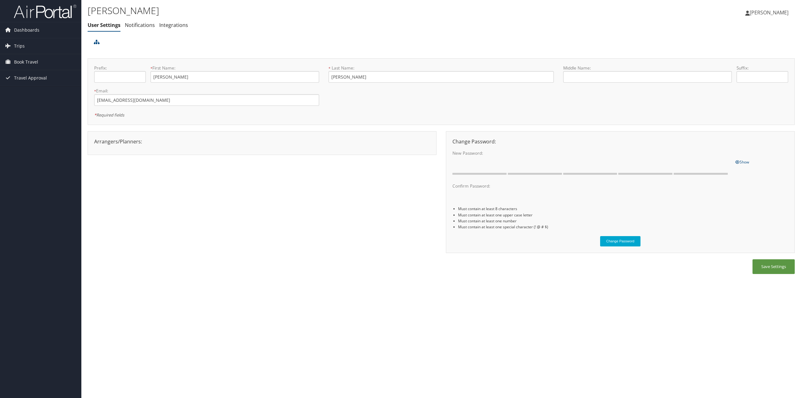 The height and width of the screenshot is (398, 801). I want to click on label: Last Name:, so click(441, 68).